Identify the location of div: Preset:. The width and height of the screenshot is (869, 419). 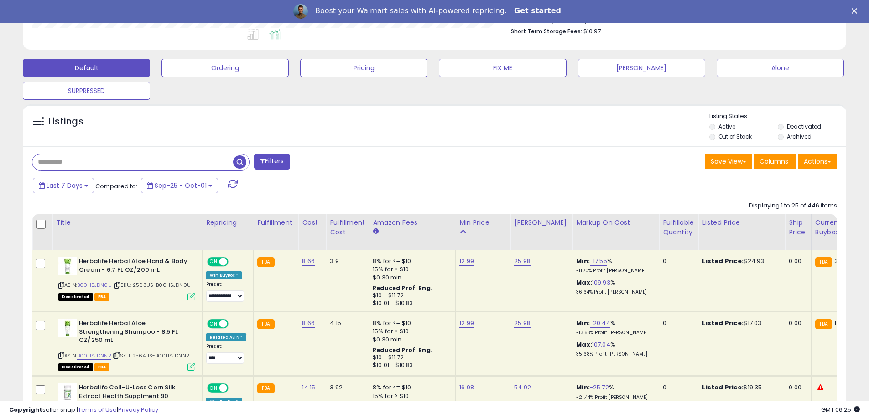
(226, 353).